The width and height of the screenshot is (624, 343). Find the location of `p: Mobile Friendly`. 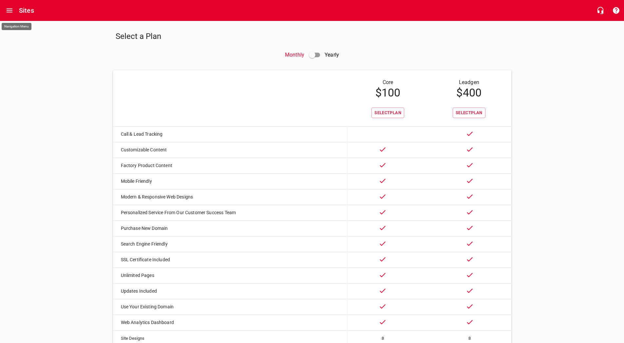

p: Mobile Friendly is located at coordinates (225, 181).